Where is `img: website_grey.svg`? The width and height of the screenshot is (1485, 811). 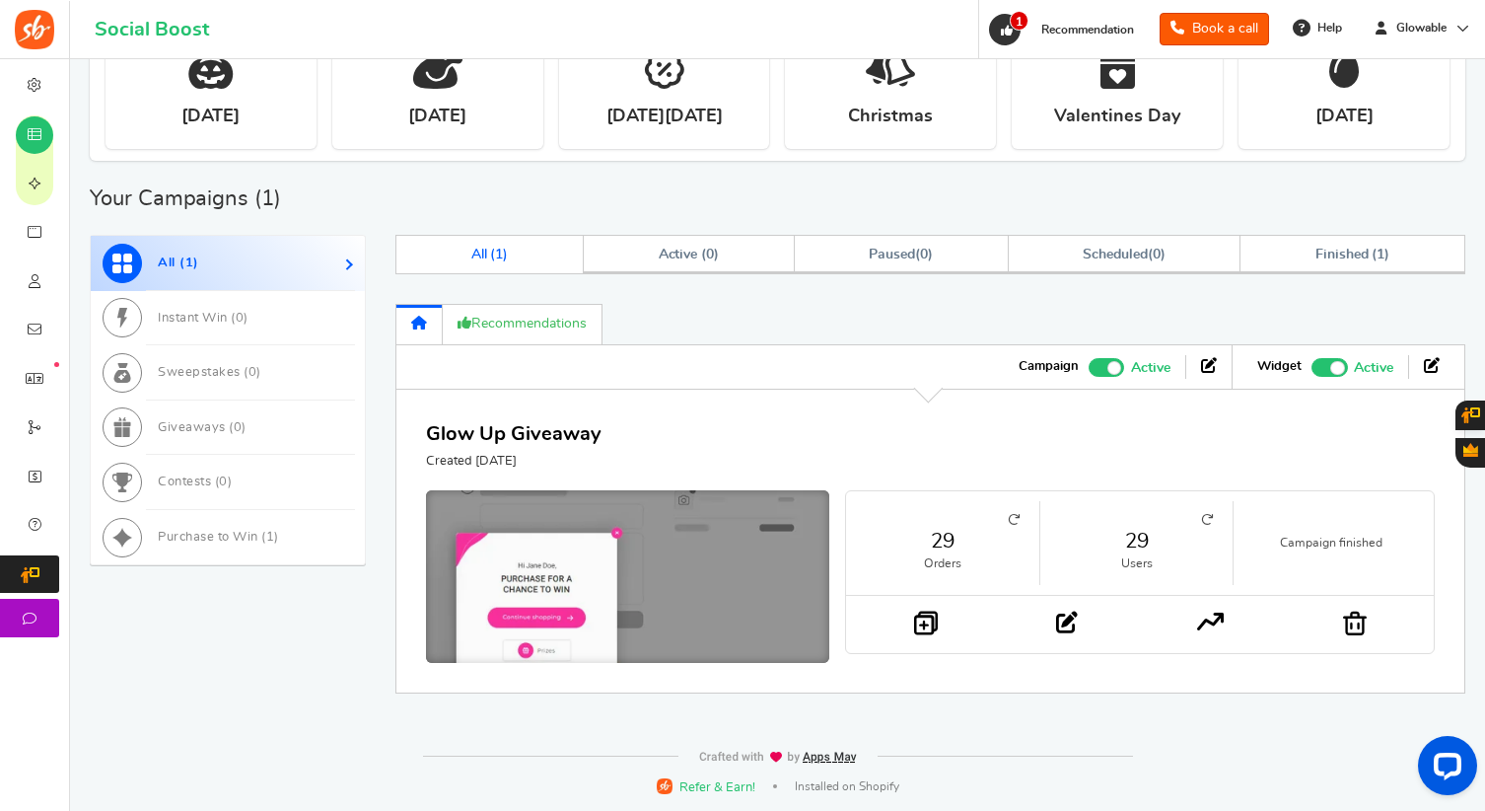
img: website_grey.svg is located at coordinates (39, 59).